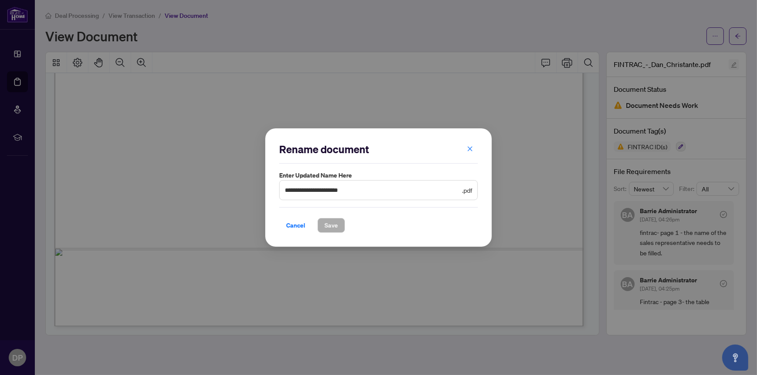 The image size is (757, 375). What do you see at coordinates (735, 358) in the screenshot?
I see `button: Open asap` at bounding box center [735, 358].